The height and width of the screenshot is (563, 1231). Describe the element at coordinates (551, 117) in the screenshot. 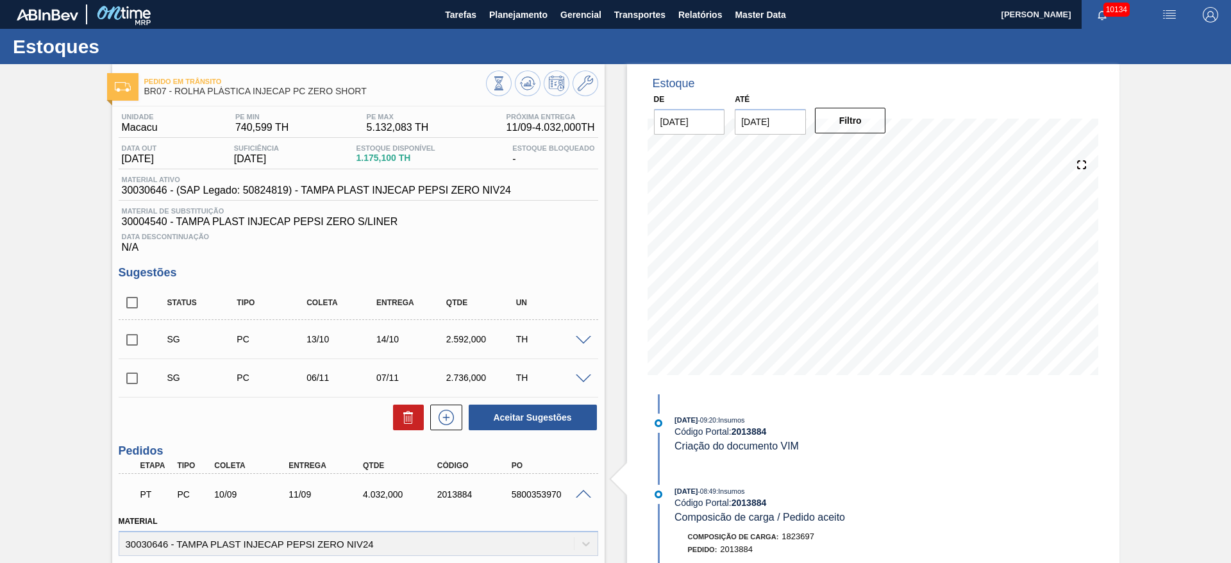

I see `span: Próxima Entrega` at that location.